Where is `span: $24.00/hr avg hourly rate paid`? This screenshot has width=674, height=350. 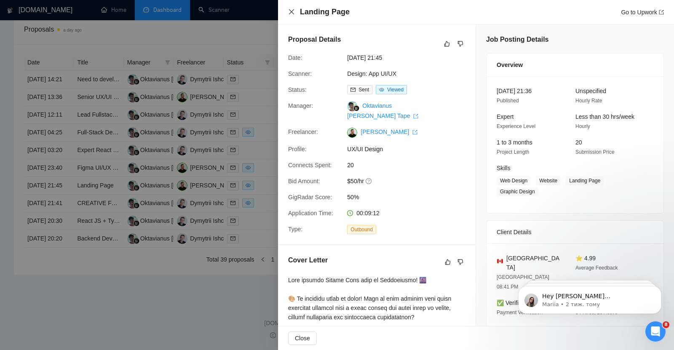 span: $24.00/hr avg hourly rate paid is located at coordinates (523, 333).